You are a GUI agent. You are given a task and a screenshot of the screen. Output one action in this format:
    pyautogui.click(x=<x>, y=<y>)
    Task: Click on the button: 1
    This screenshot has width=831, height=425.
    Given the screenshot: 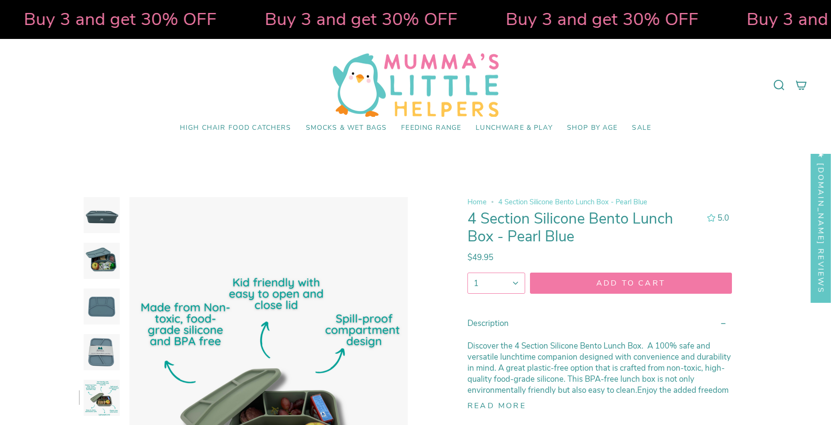 What is the action you would take?
    pyautogui.click(x=497, y=283)
    